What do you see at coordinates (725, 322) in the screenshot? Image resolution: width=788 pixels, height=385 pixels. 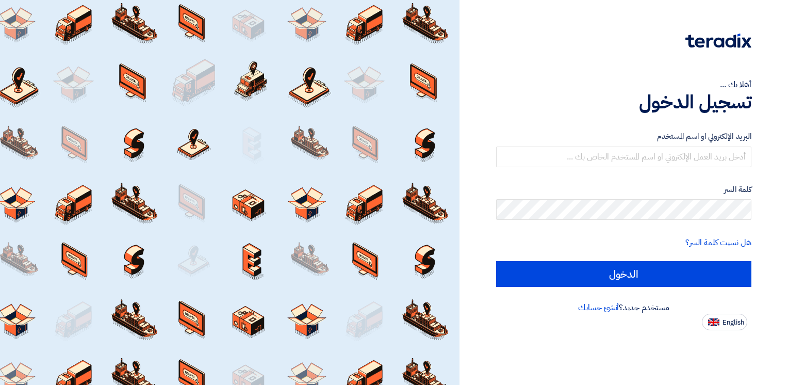 I see `button: English` at bounding box center [725, 322].